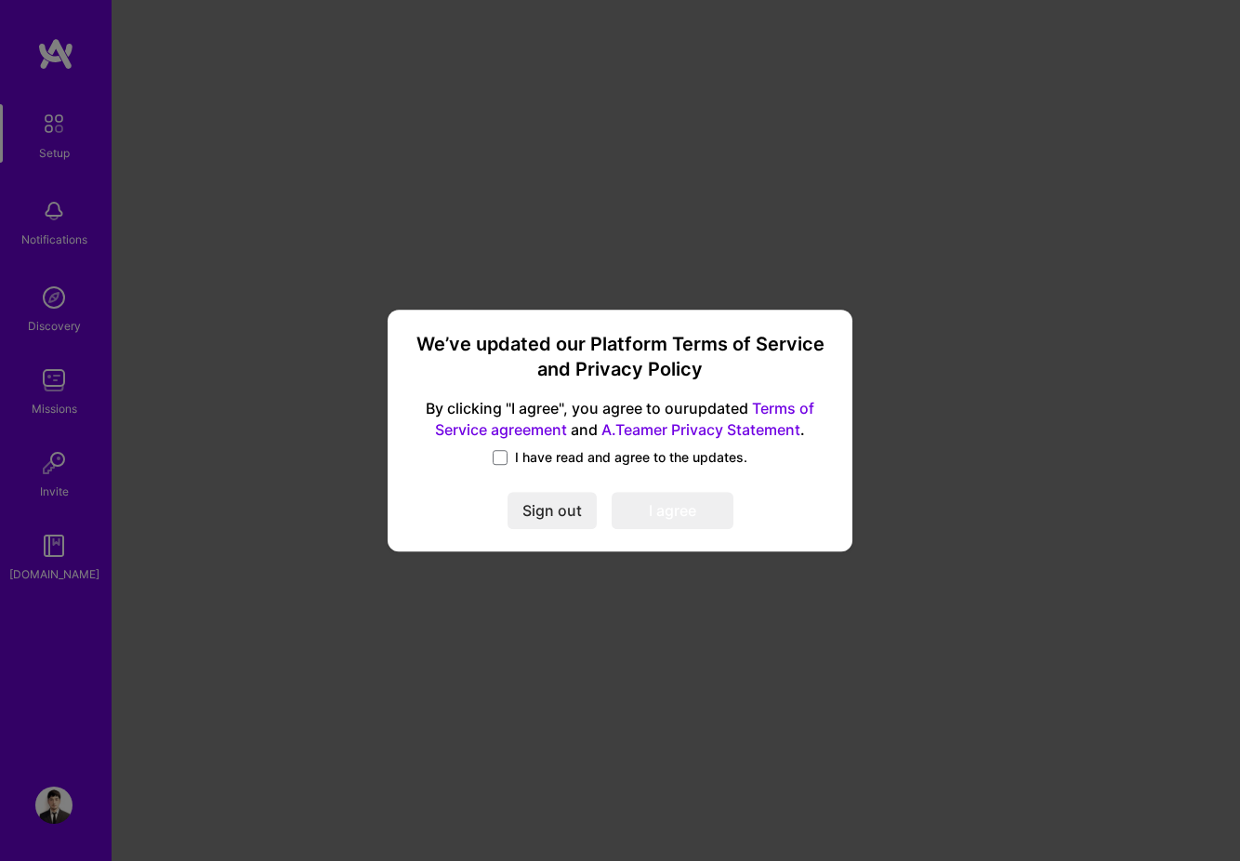 This screenshot has height=861, width=1240. Describe the element at coordinates (620, 419) in the screenshot. I see `span: By clicking "I agree", you agree to our updated and .` at that location.